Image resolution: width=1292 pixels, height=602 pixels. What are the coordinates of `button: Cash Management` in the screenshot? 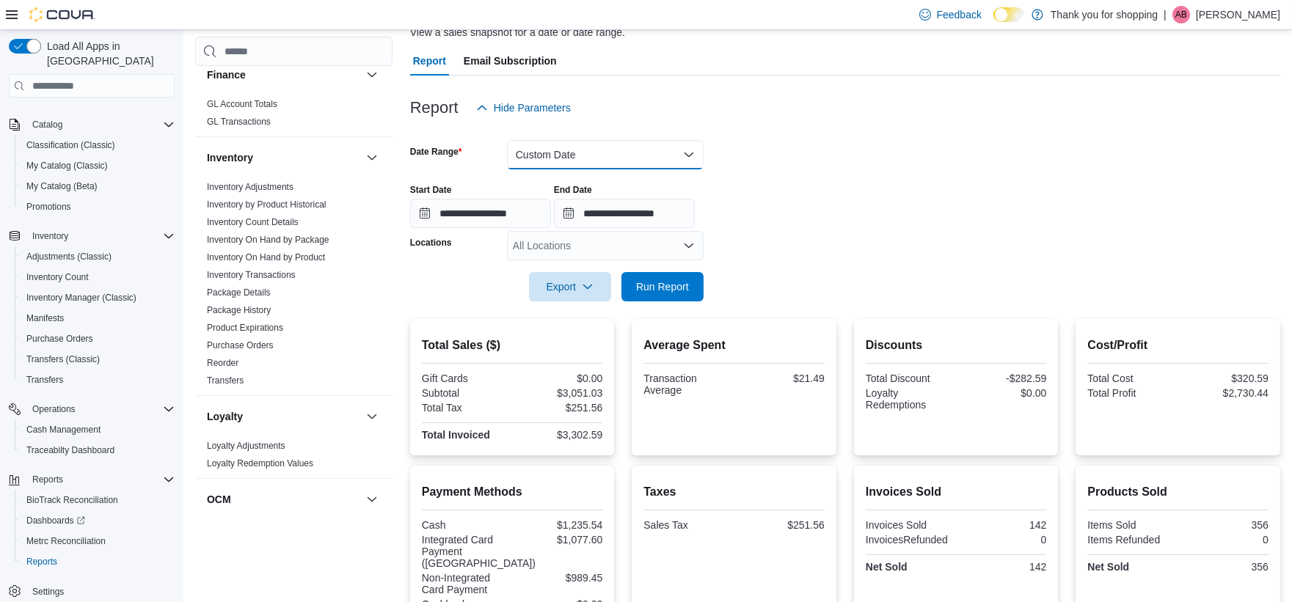 It's located at (98, 430).